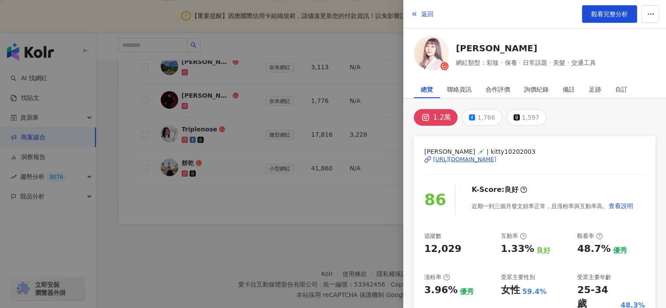 The width and height of the screenshot is (666, 308). What do you see at coordinates (518, 277) in the screenshot?
I see `div: 受眾主要性別` at bounding box center [518, 277].